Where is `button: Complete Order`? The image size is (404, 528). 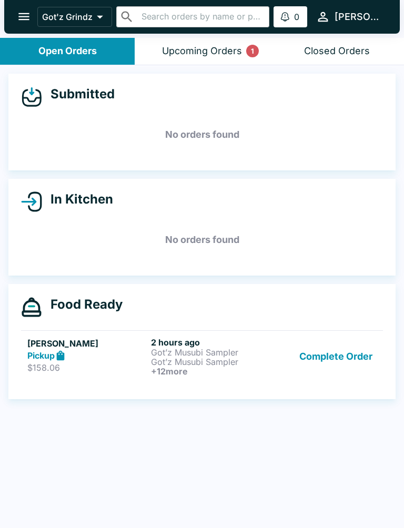
button: Complete Order is located at coordinates (336, 357).